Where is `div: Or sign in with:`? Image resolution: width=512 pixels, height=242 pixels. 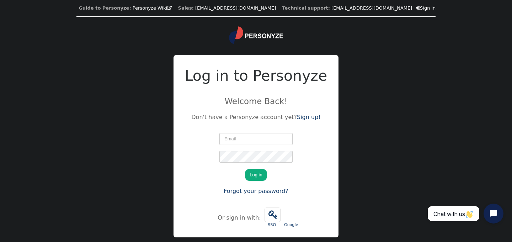
div: Or sign in with: is located at coordinates (240, 218).